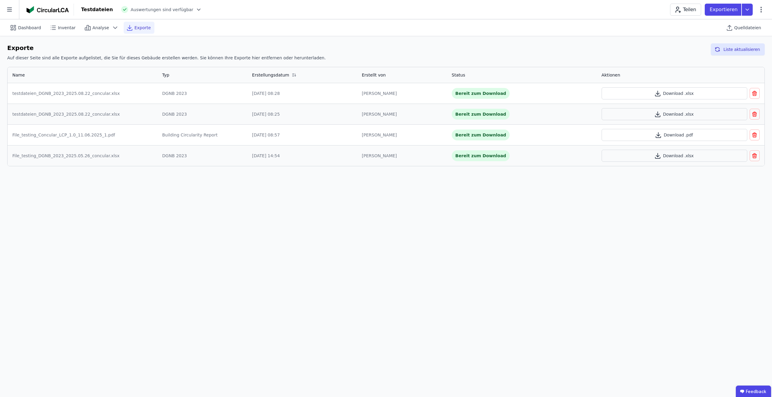  Describe the element at coordinates (674, 135) in the screenshot. I see `button: Download .pdf` at that location.